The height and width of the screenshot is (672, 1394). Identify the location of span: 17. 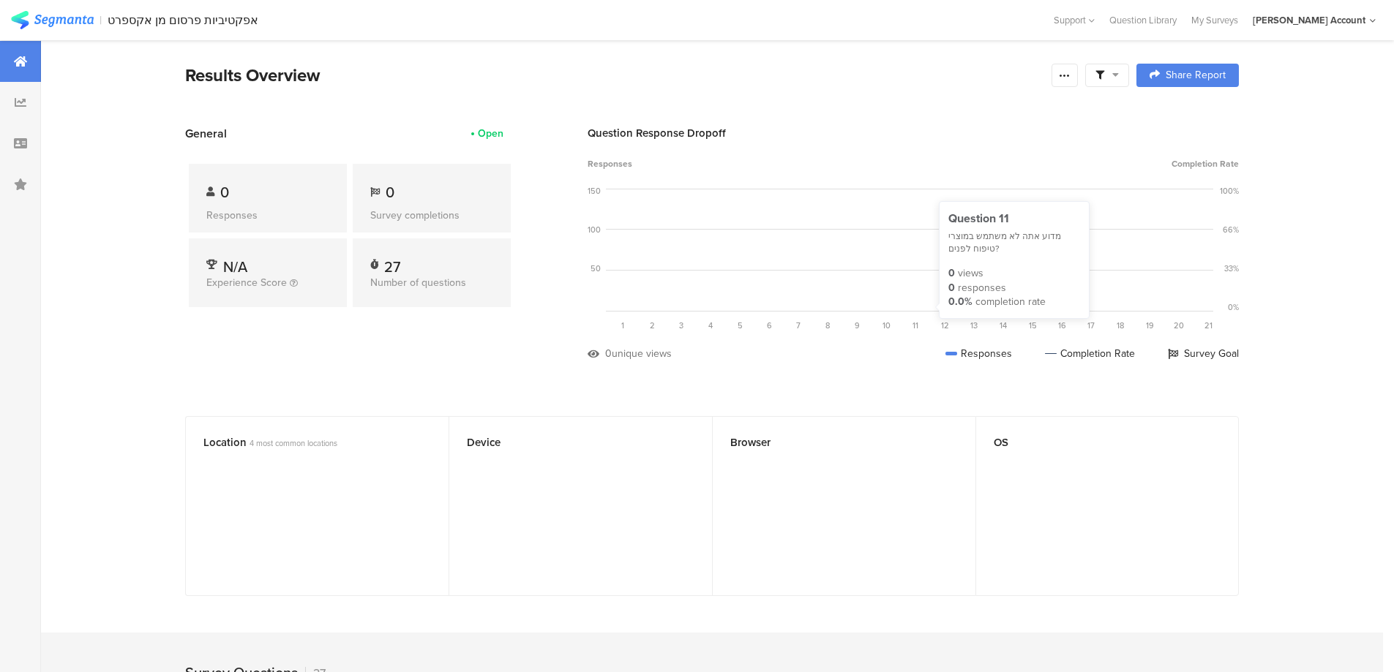
(1091, 326).